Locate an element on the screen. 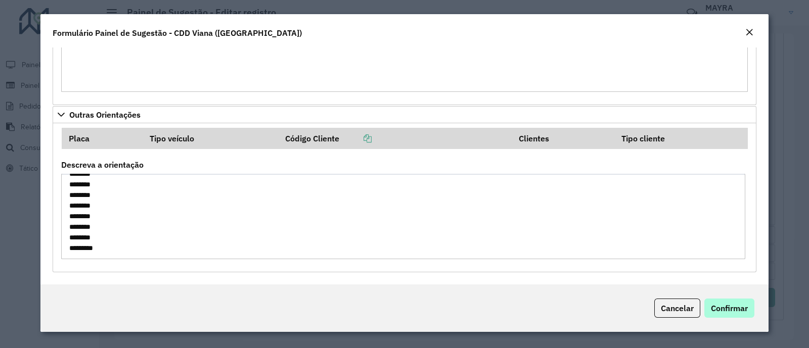  button: Confirmar is located at coordinates (729, 308).